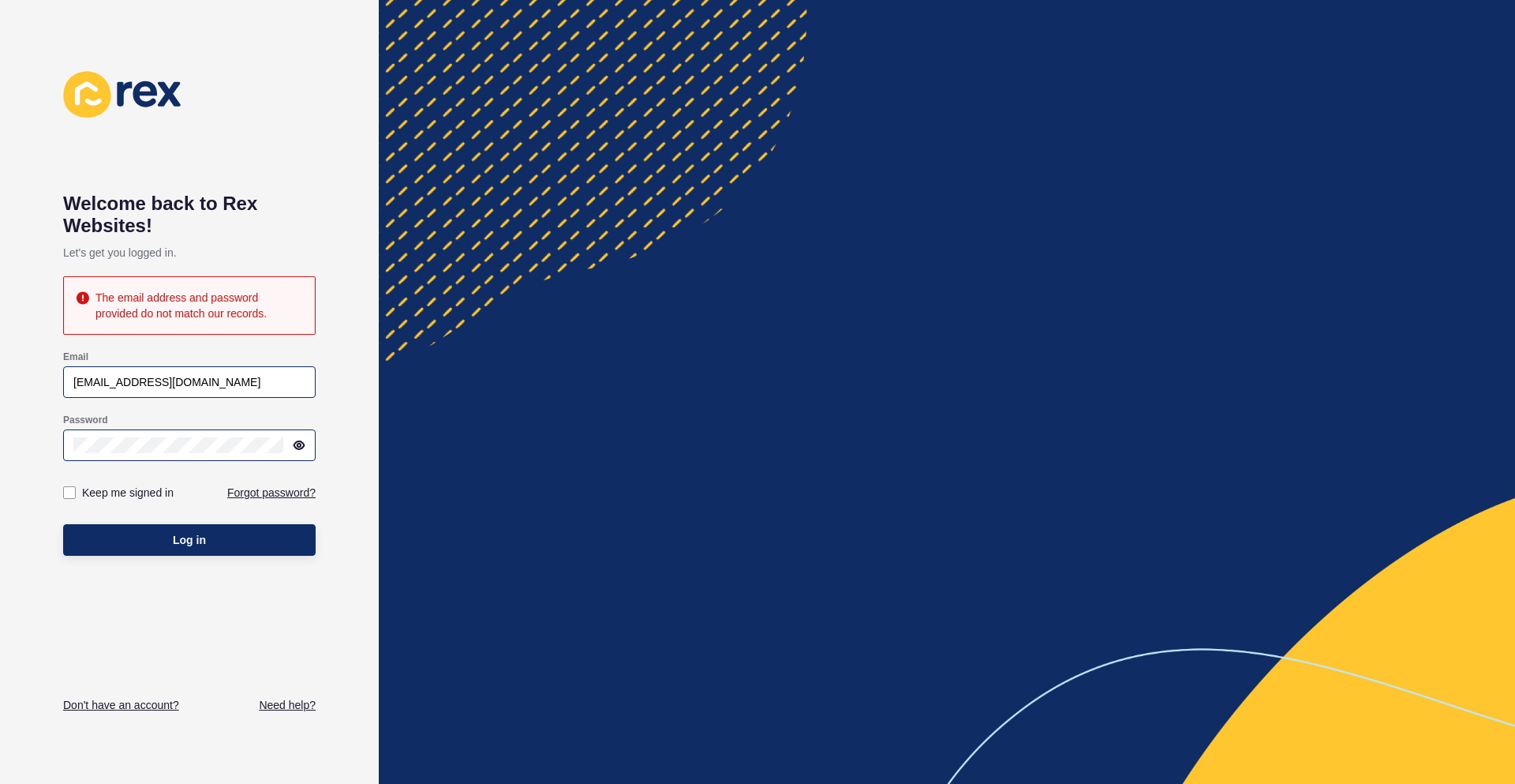 The image size is (1515, 784). Describe the element at coordinates (190, 253) in the screenshot. I see `p: Let's get you logged in.` at that location.